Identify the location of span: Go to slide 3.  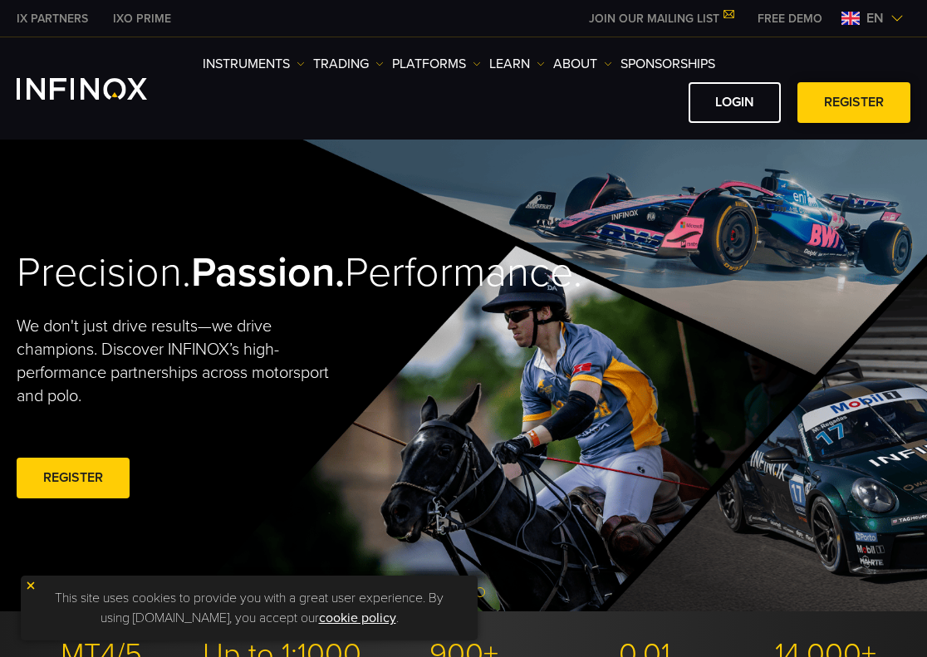
(480, 592).